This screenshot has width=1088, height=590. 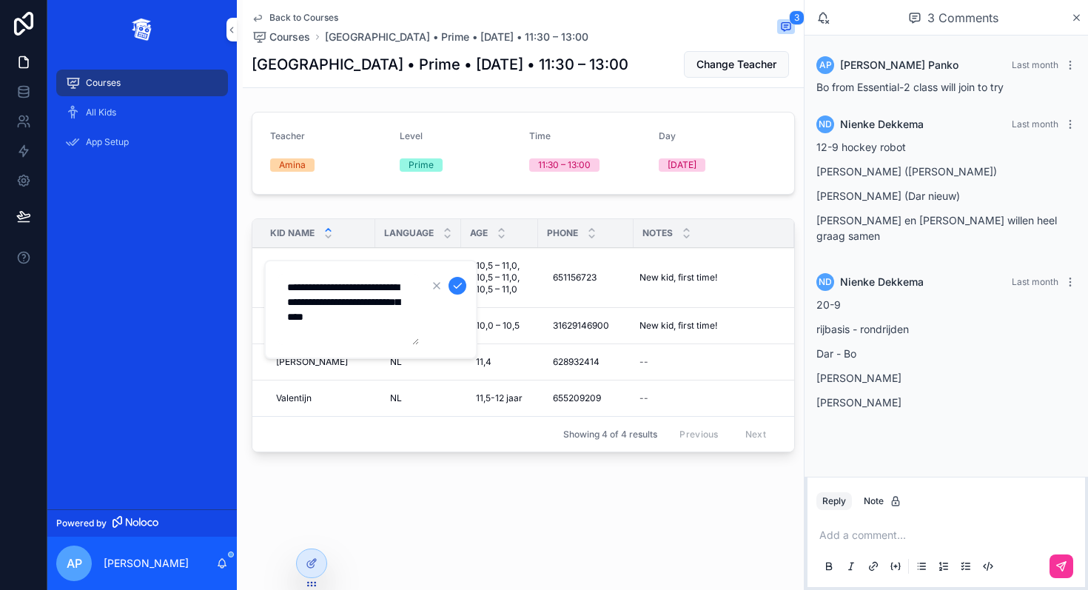 What do you see at coordinates (292, 233) in the screenshot?
I see `span: Kid Name` at bounding box center [292, 233].